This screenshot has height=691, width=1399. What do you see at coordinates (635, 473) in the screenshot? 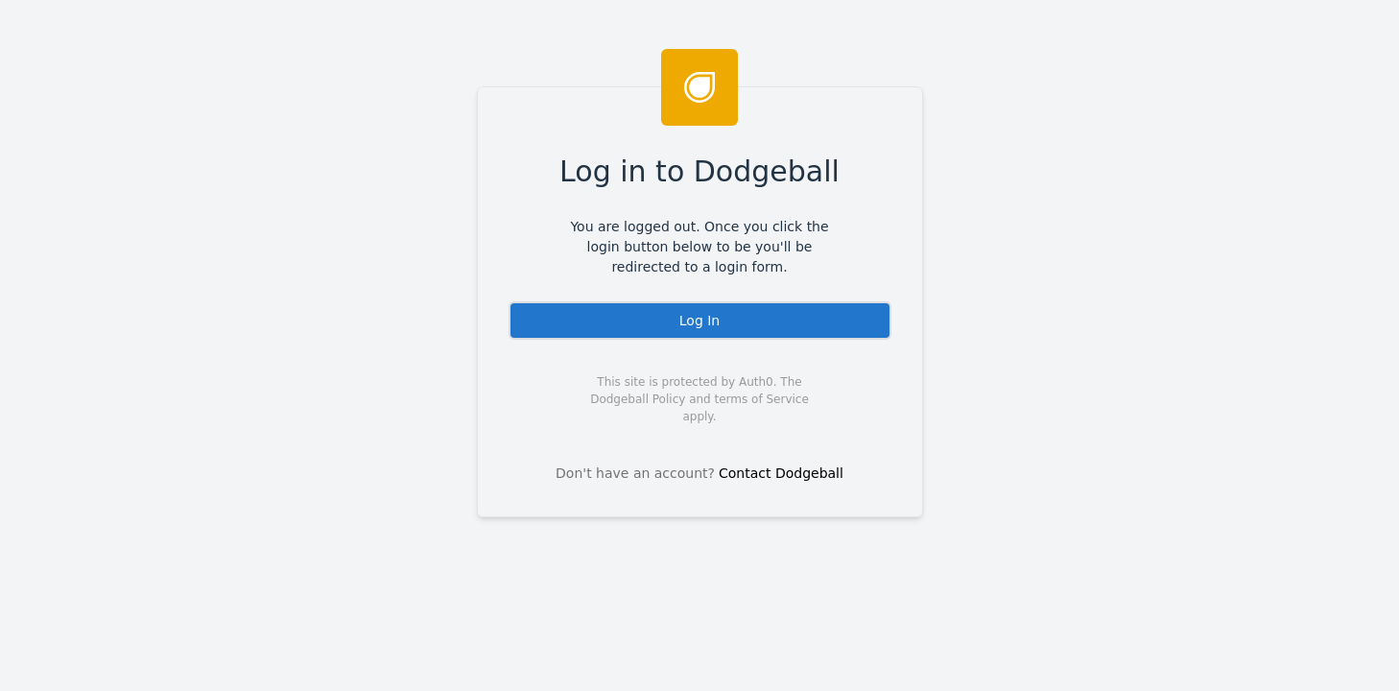
I see `span: Don't have an account?` at bounding box center [635, 473].